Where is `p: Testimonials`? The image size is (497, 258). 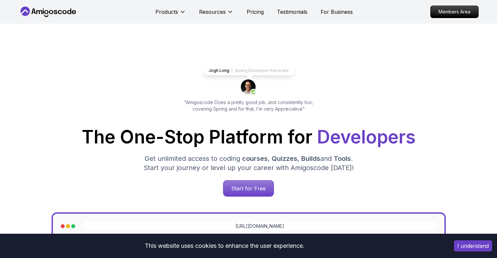
p: Testimonials is located at coordinates (292, 12).